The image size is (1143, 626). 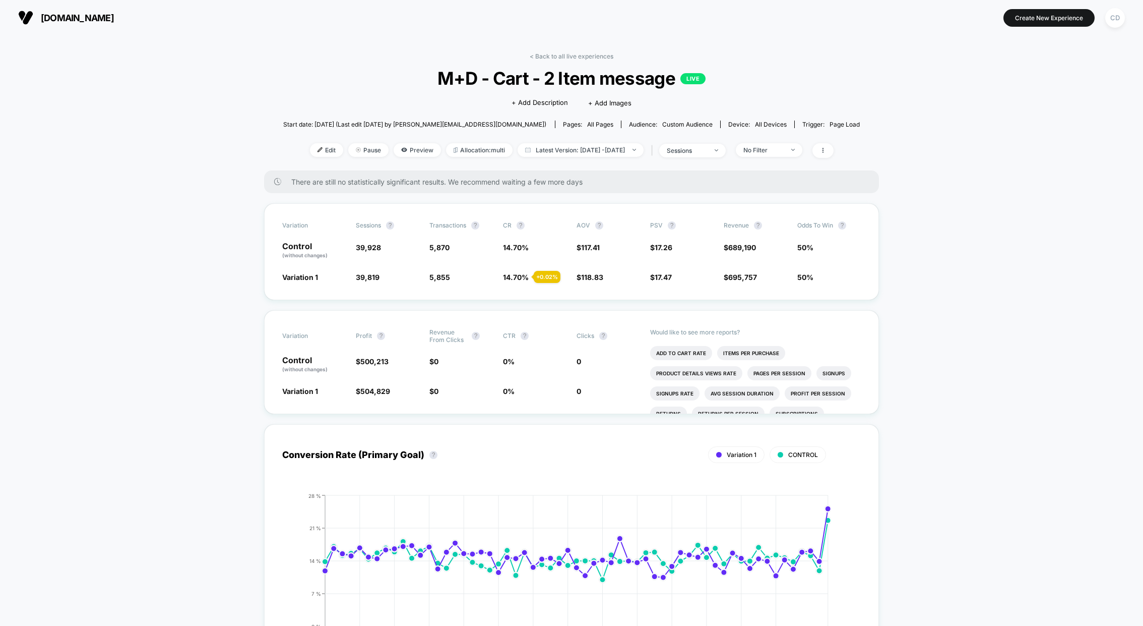 What do you see at coordinates (316, 593) in the screenshot?
I see `tspan: 7 %` at bounding box center [316, 593].